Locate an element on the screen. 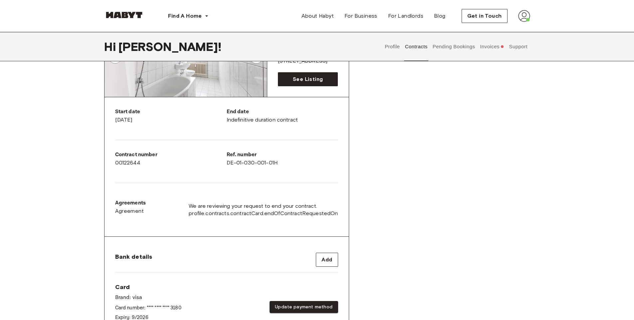  button: Profile is located at coordinates (392, 47).